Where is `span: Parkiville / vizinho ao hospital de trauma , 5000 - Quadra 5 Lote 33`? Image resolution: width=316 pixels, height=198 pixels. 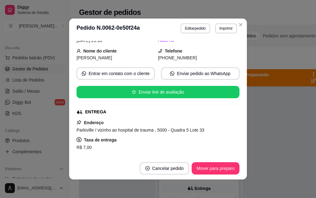
span: Parkiville / vizinho ao hospital de trauma , 5000 - Quadra 5 Lote 33 is located at coordinates (141, 130).